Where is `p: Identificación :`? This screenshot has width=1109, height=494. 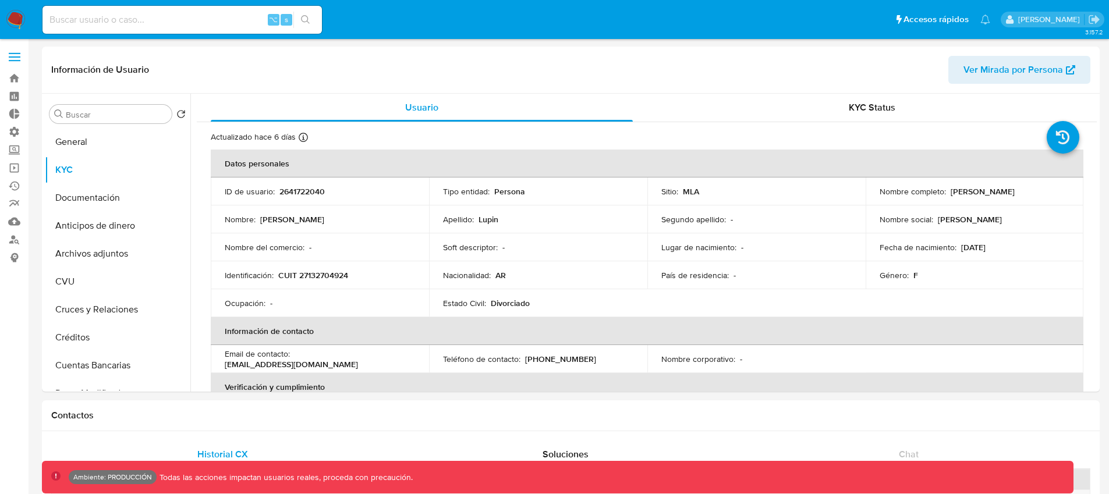
p: Identificación : is located at coordinates (249, 275).